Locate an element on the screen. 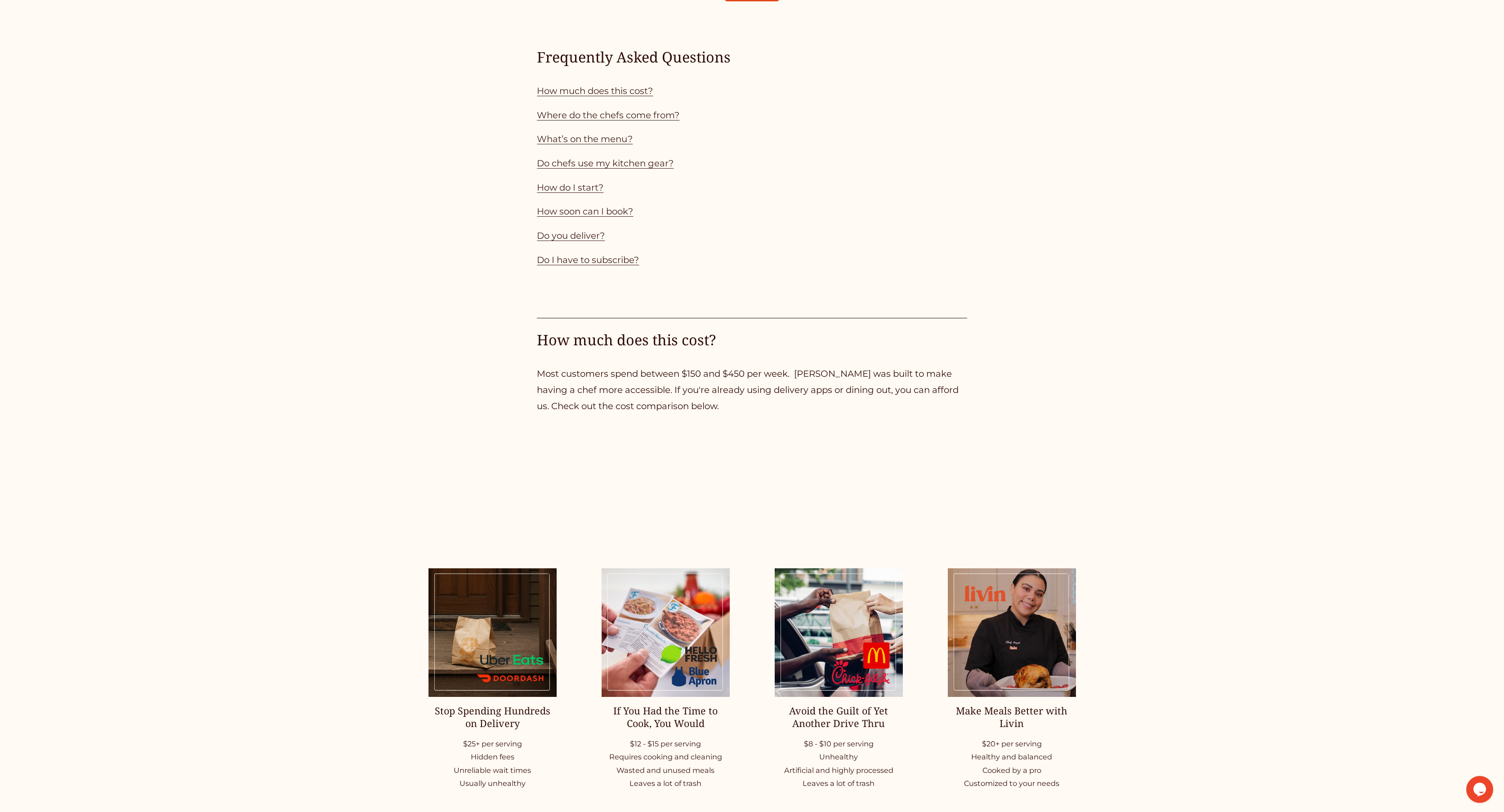 Image resolution: width=1504 pixels, height=812 pixels. p: $20+ per serving Healthy and balanced Cooked by a pro Customized to your needs is located at coordinates (1011, 763).